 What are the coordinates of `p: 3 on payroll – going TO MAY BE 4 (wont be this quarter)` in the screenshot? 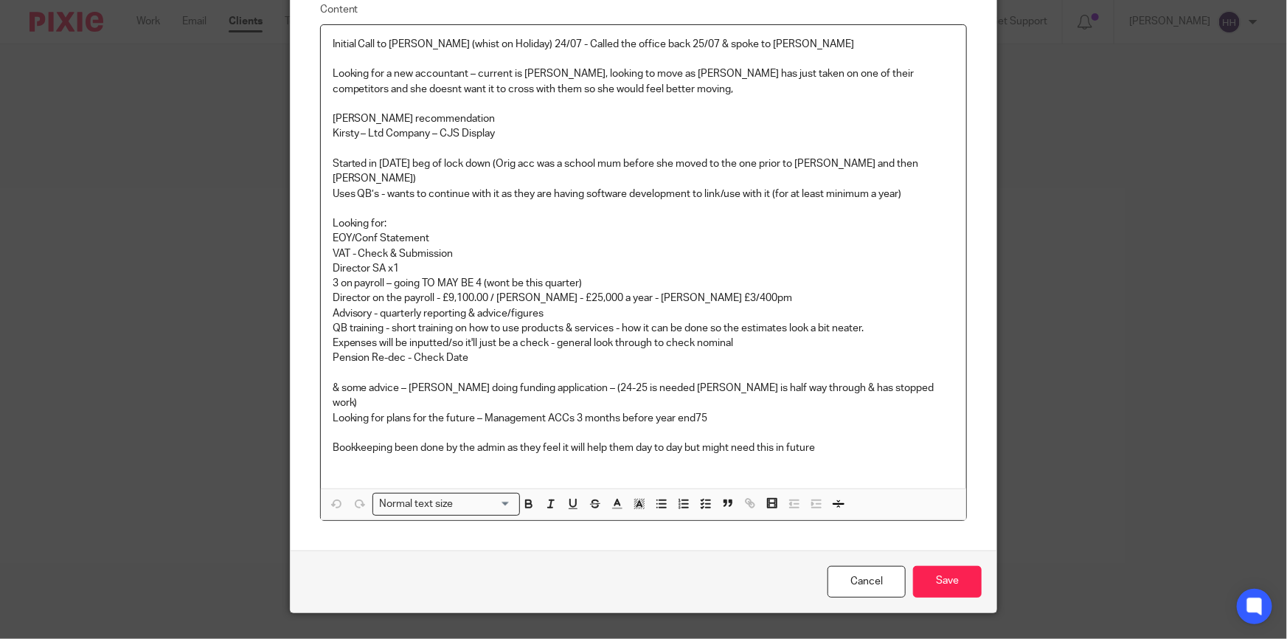 It's located at (644, 283).